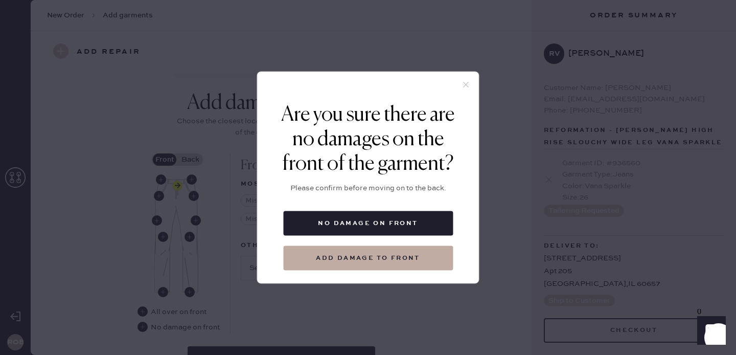 This screenshot has width=736, height=355. I want to click on button: Add damage to front, so click(368, 258).